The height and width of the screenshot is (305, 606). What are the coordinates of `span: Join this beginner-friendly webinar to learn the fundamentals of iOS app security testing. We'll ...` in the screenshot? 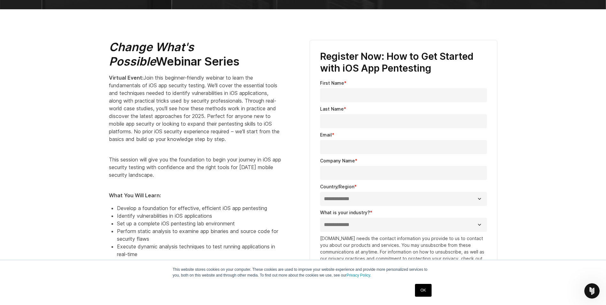 It's located at (194, 108).